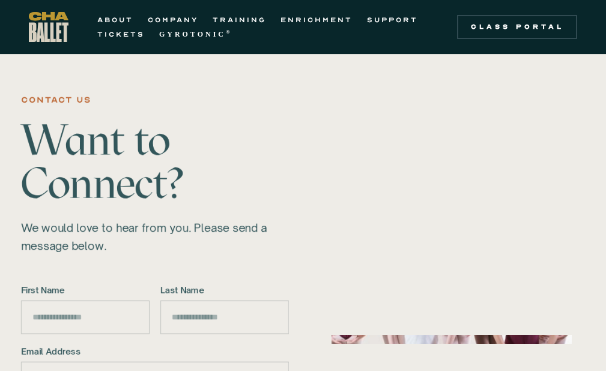 The width and height of the screenshot is (606, 371). Describe the element at coordinates (317, 20) in the screenshot. I see `a: ENRICHMENT` at that location.